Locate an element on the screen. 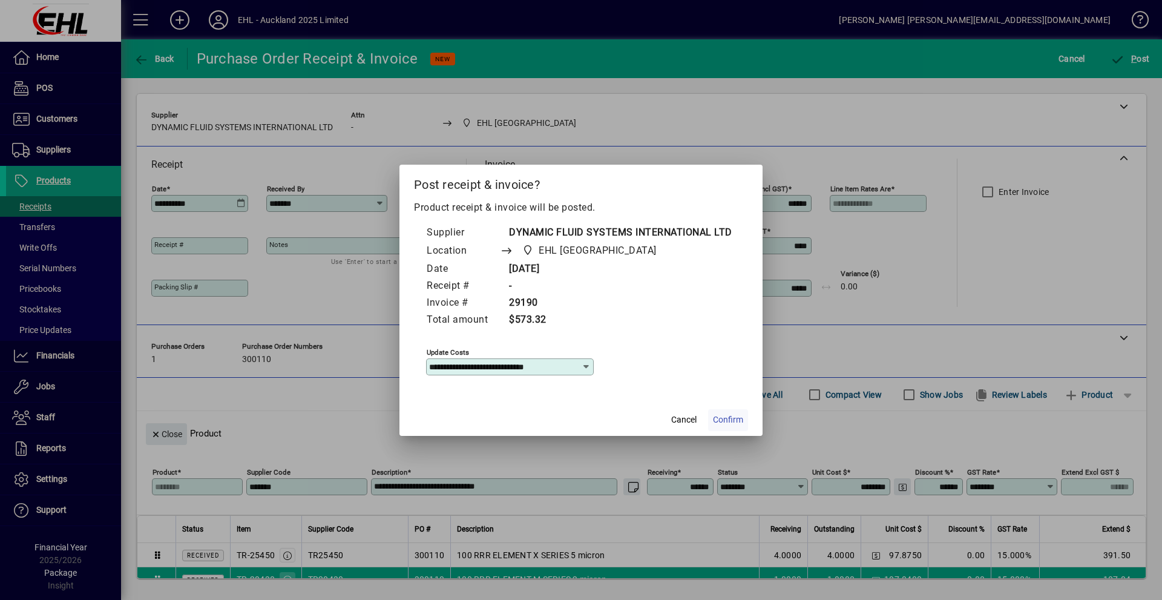  p: Product receipt & invoice will be posted. is located at coordinates (581, 208).